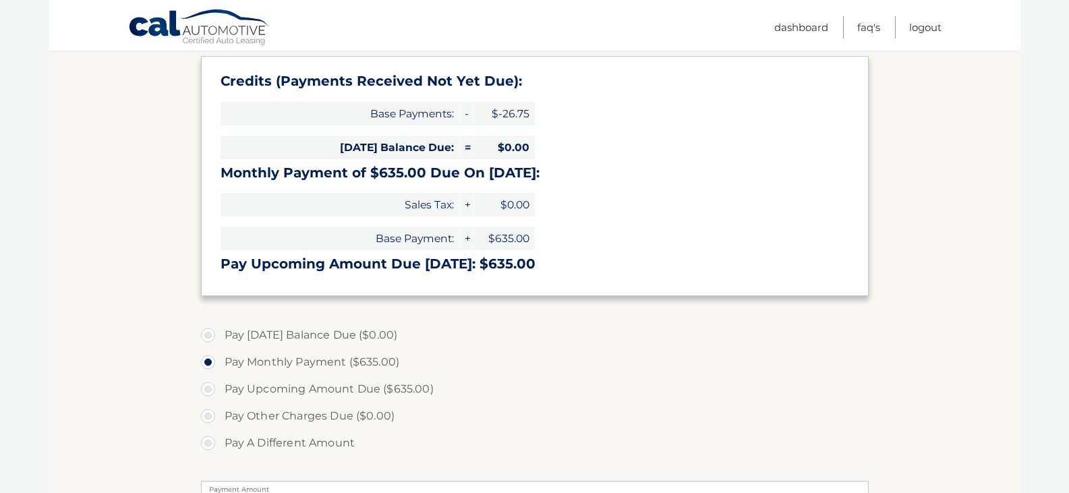 This screenshot has height=493, width=1069. Describe the element at coordinates (535, 416) in the screenshot. I see `label: Pay Other Charges Due ($0.00)` at that location.